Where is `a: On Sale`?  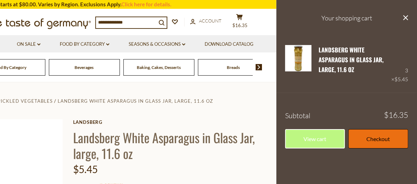
a: On Sale is located at coordinates (28, 44).